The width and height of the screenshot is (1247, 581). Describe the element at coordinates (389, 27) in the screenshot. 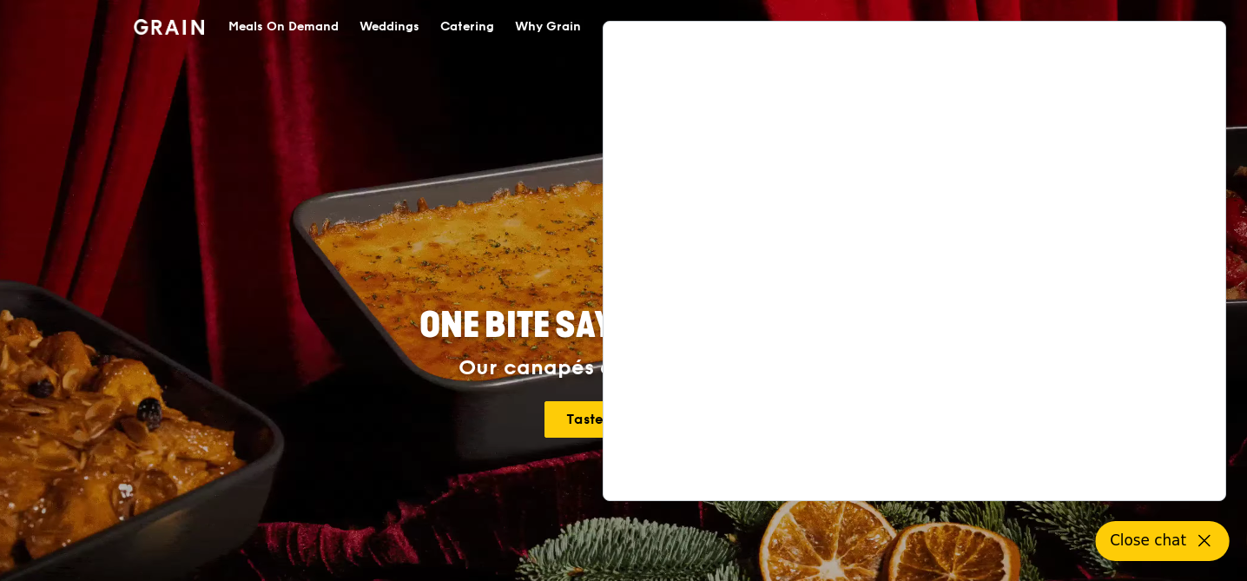

I see `div: Weddings` at that location.